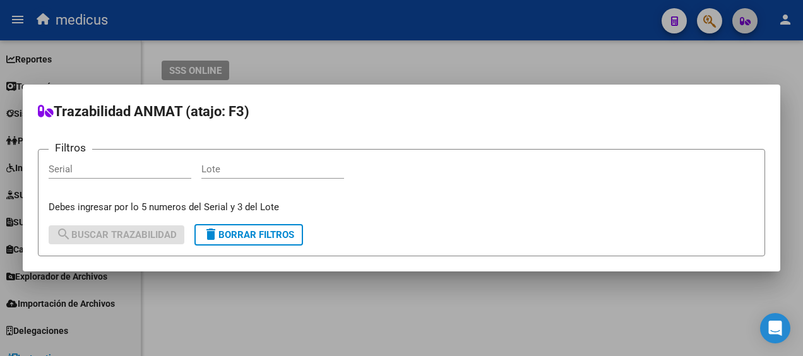 This screenshot has height=356, width=803. What do you see at coordinates (116, 235) in the screenshot?
I see `button: Buscar Trazabilidad` at bounding box center [116, 235].